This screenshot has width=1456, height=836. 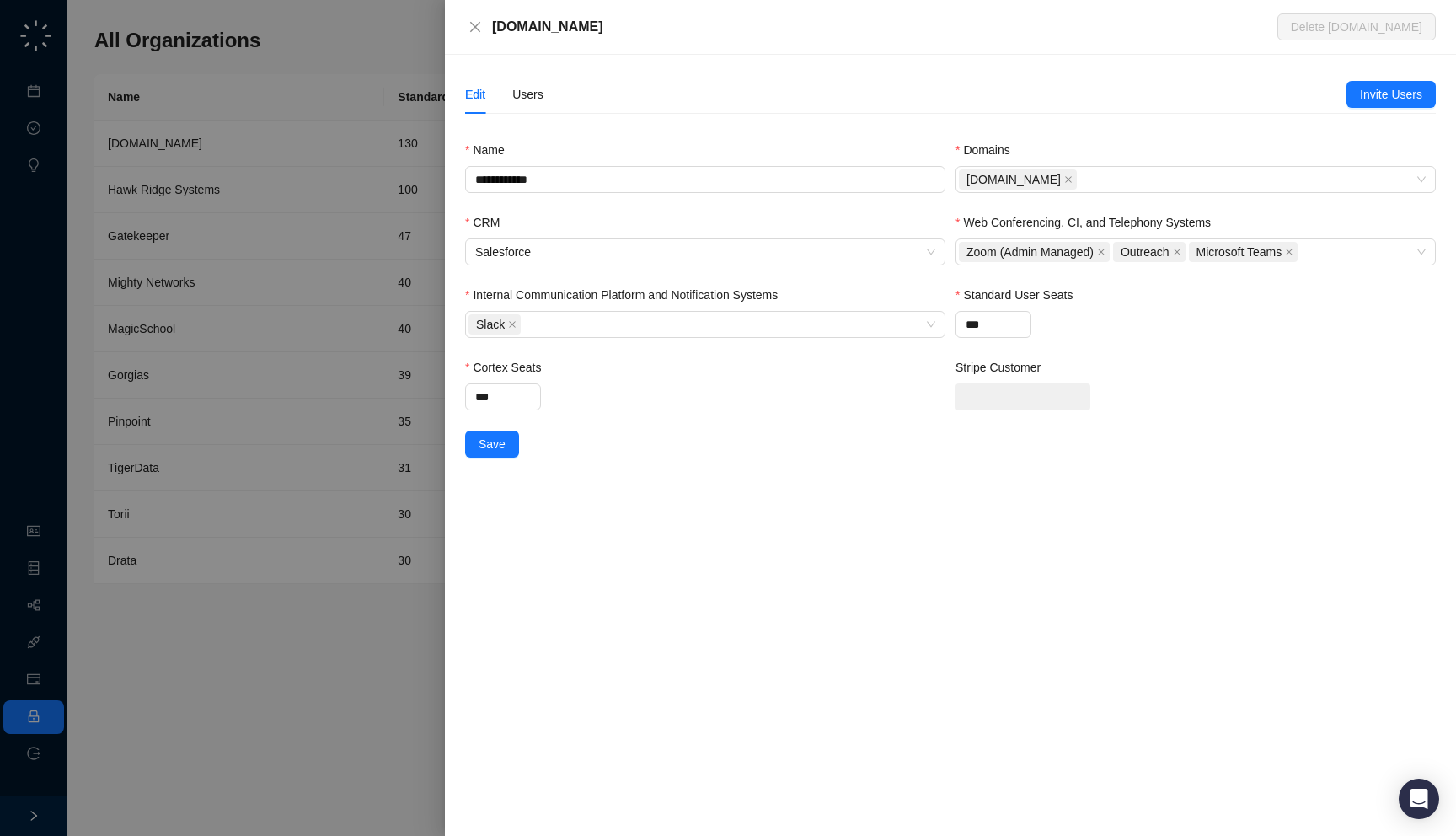 What do you see at coordinates (492, 444) in the screenshot?
I see `button: Save` at bounding box center [492, 444].